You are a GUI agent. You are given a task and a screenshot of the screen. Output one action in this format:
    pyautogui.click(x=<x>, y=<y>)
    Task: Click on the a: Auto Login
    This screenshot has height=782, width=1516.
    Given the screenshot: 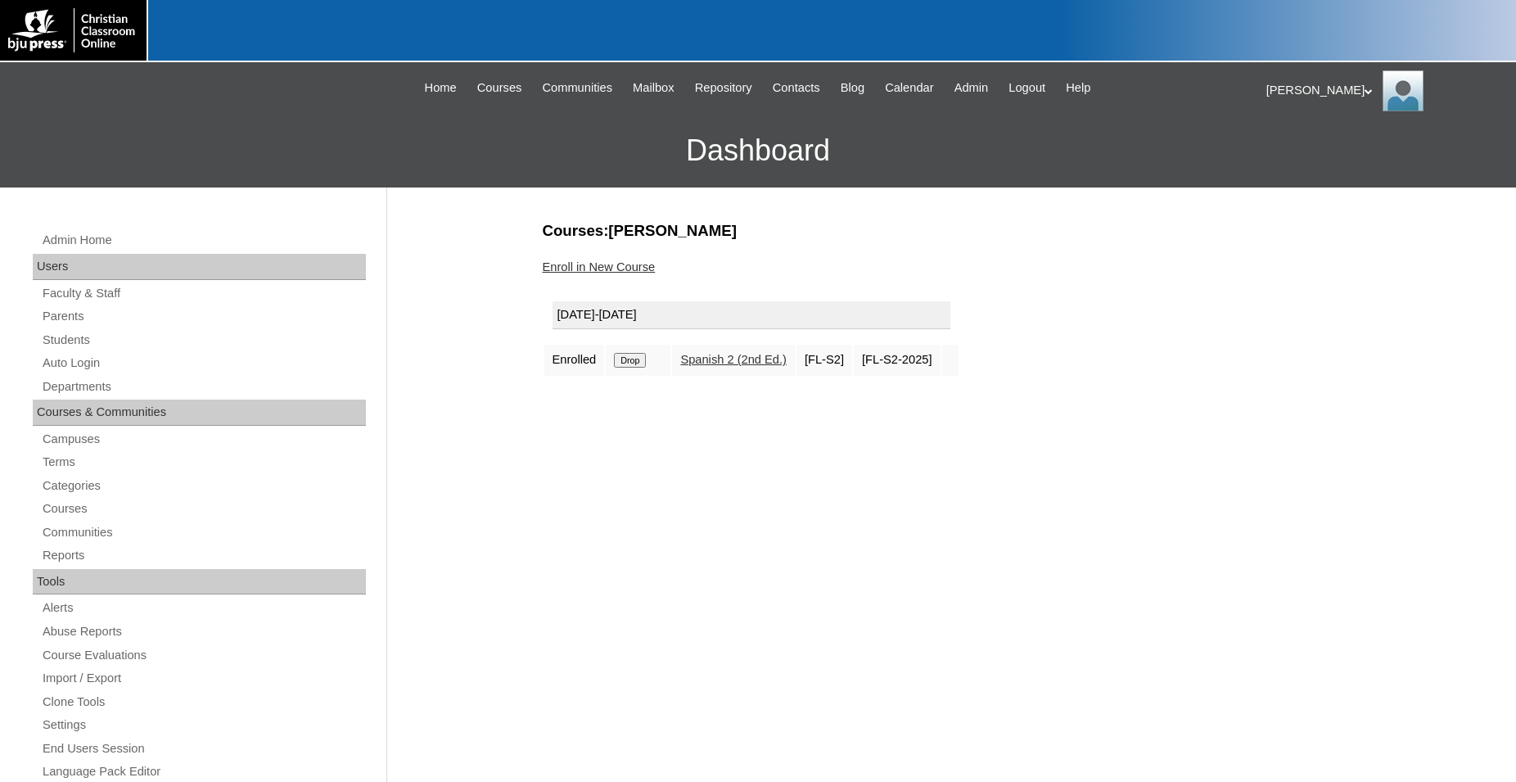 What is the action you would take?
    pyautogui.click(x=203, y=363)
    